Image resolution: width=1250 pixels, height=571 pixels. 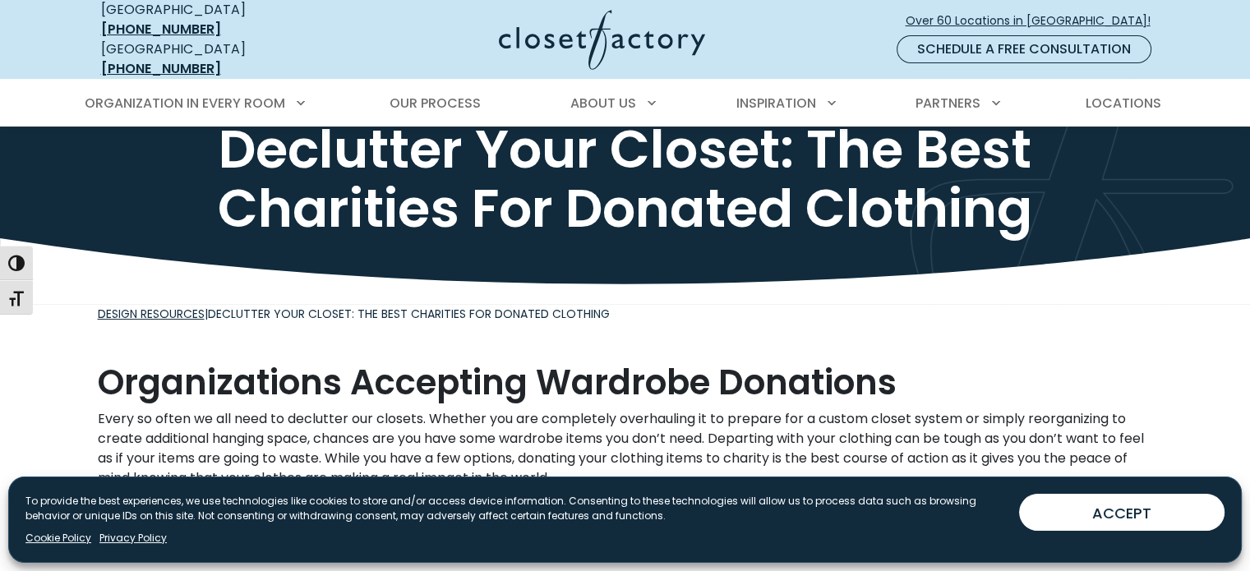 What do you see at coordinates (435, 103) in the screenshot?
I see `span: Our Process` at bounding box center [435, 103].